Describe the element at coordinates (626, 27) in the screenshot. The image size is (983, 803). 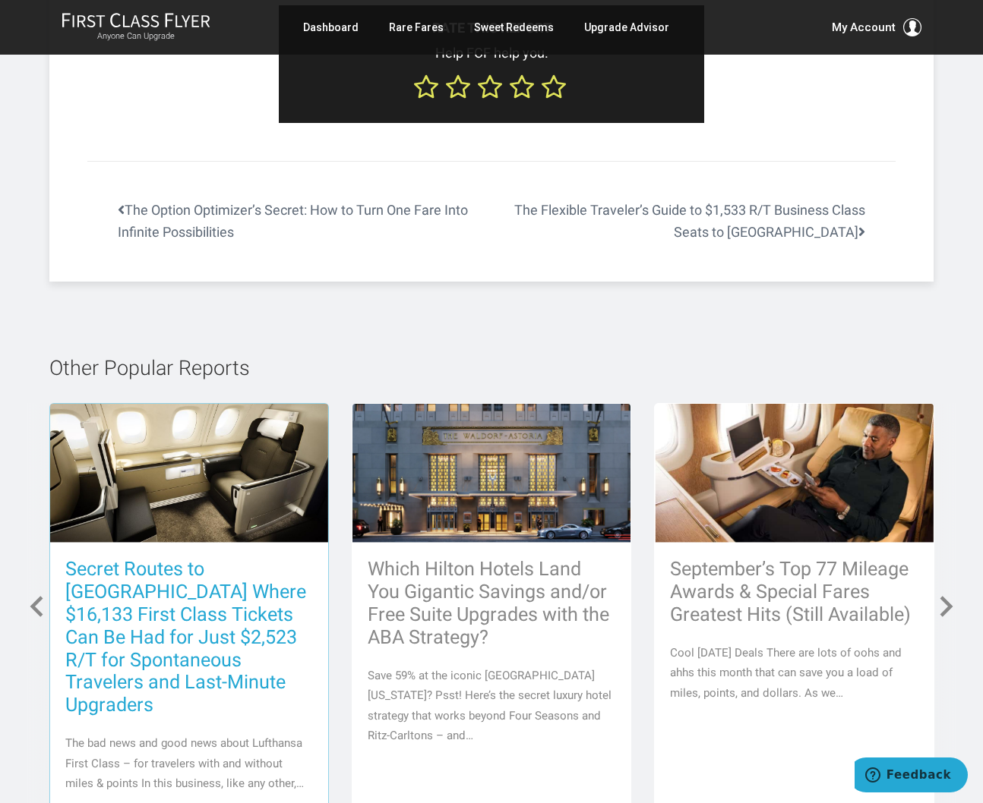
I see `a: Upgrade Advisor` at that location.